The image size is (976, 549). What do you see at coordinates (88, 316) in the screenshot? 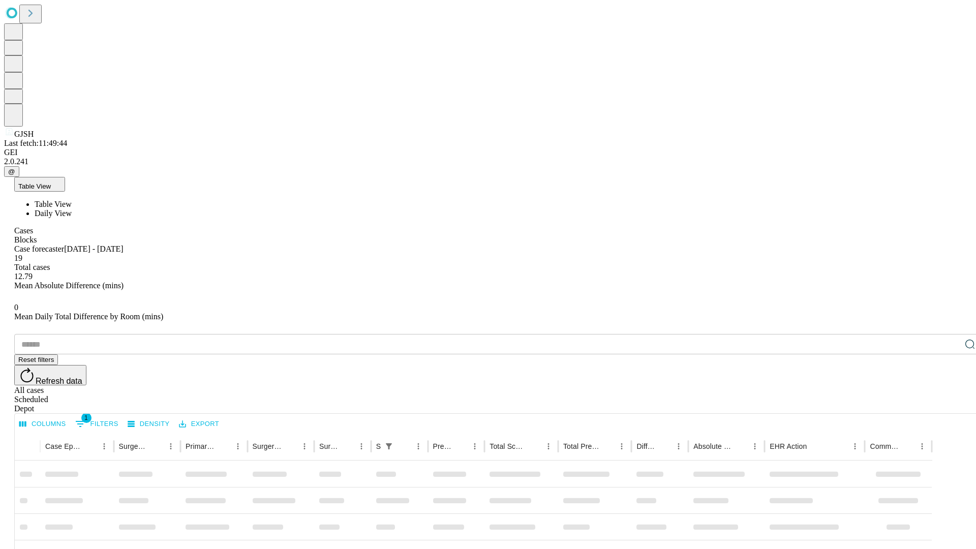
I see `span: Mean Daily Total Difference by Room (mins)` at bounding box center [88, 316].